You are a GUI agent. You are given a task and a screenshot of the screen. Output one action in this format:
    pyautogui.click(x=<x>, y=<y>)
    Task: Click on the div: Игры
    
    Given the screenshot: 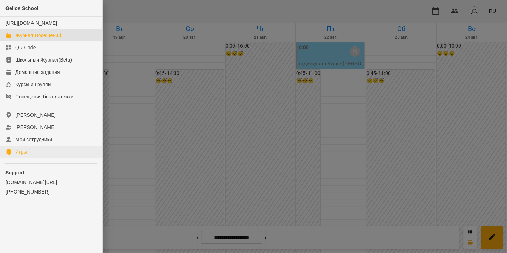 What is the action you would take?
    pyautogui.click(x=21, y=152)
    